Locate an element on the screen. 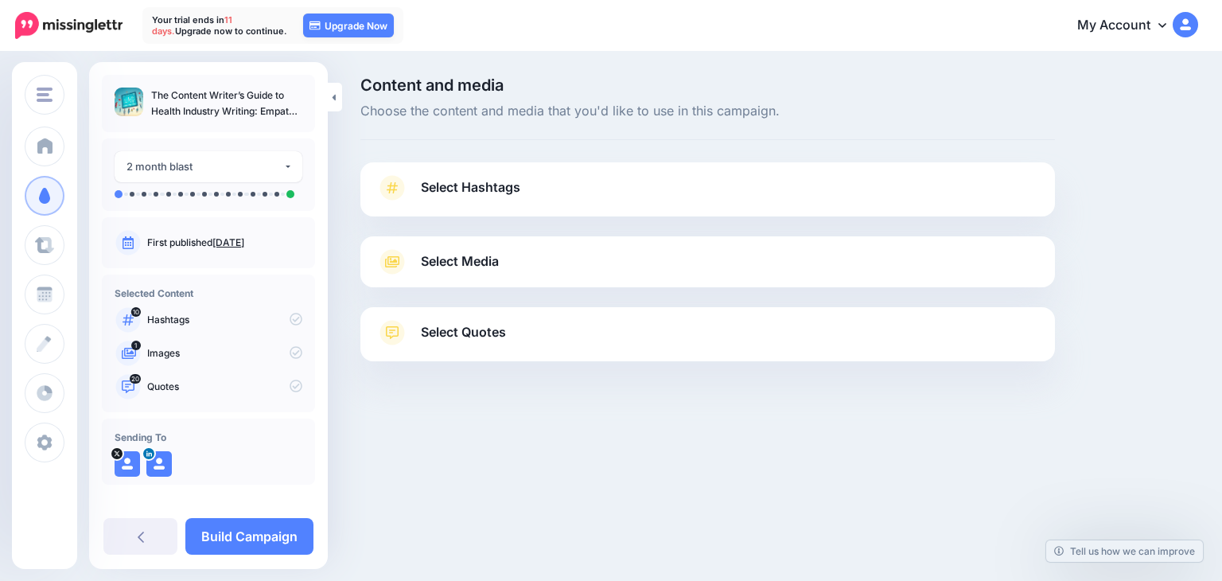 This screenshot has height=581, width=1222. p: Hashtags is located at coordinates (224, 320).